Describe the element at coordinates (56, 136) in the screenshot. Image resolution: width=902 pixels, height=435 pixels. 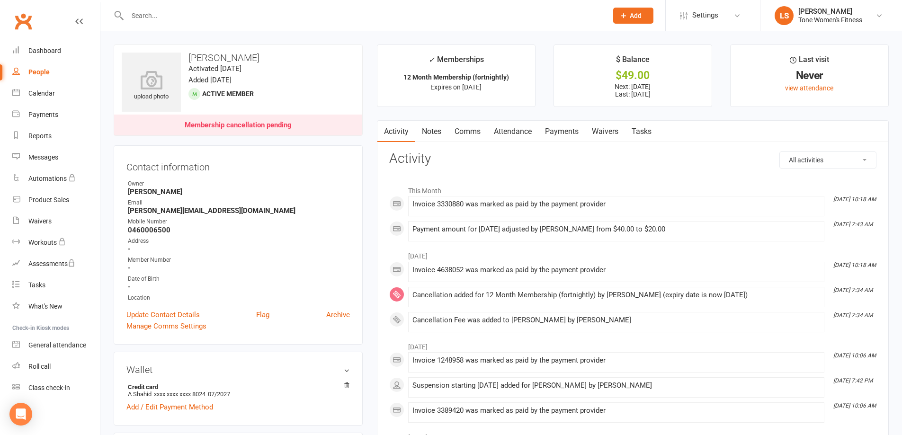
I see `a: Reports` at that location.